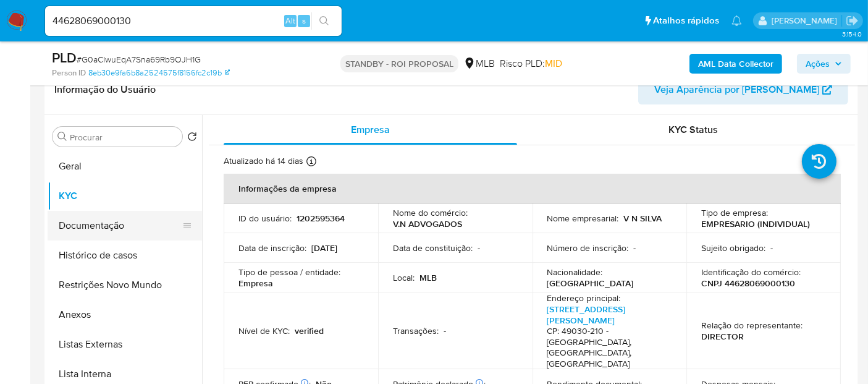 This screenshot has width=868, height=384. What do you see at coordinates (752, 325) in the screenshot?
I see `p: Relação do representante :` at bounding box center [752, 325].